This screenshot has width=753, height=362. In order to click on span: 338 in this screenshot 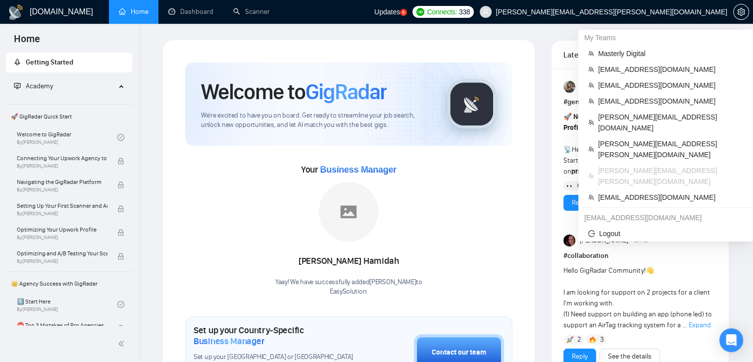, I will do `click(465, 12)`.